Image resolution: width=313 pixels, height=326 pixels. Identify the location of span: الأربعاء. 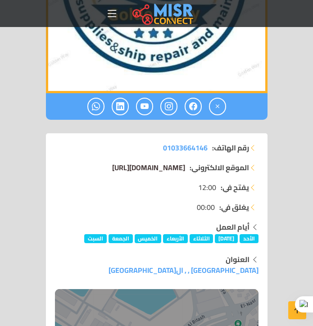
(175, 238).